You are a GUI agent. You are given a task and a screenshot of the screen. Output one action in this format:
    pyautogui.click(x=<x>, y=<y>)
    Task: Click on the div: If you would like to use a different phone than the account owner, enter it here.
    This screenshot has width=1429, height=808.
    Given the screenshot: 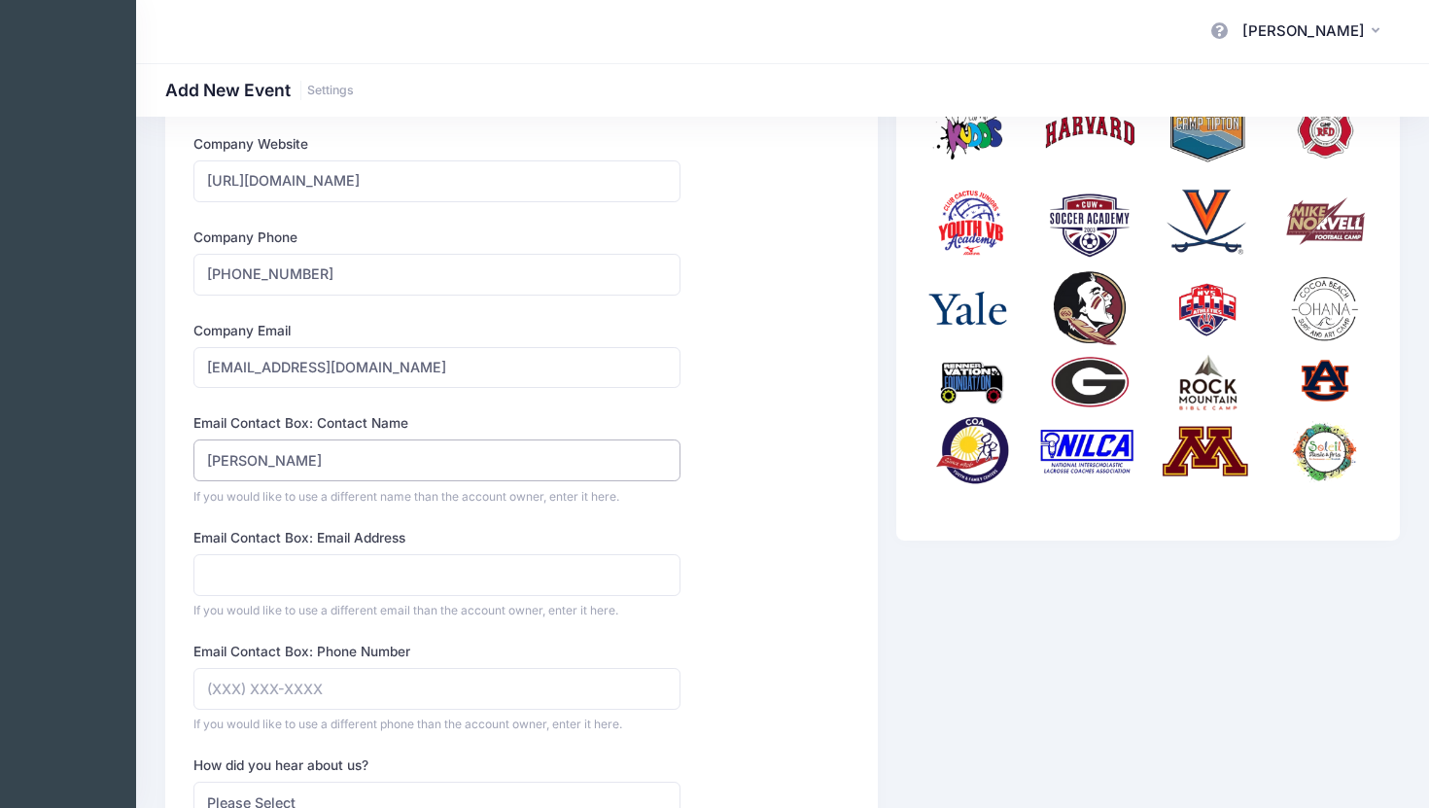 What is the action you would take?
    pyautogui.click(x=436, y=724)
    